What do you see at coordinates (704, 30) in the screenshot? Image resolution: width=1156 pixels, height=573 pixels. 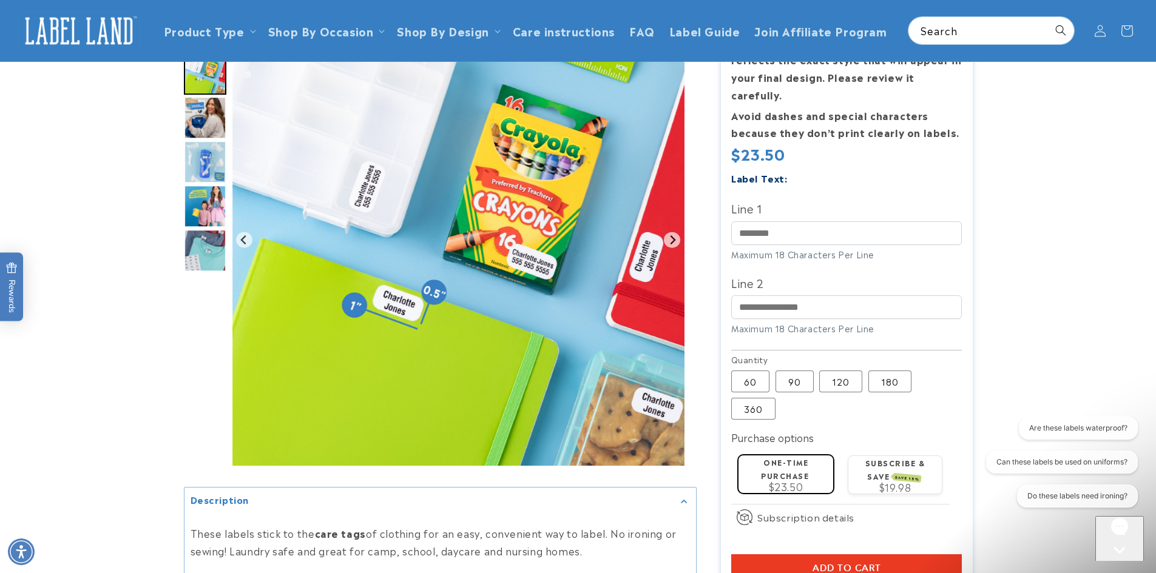 I see `a: Label Guide` at bounding box center [704, 30].